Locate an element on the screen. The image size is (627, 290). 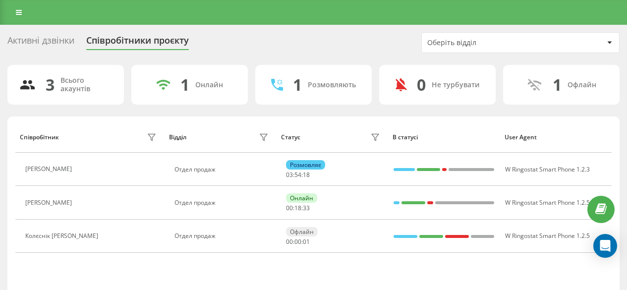
span: 33 is located at coordinates (307, 208).